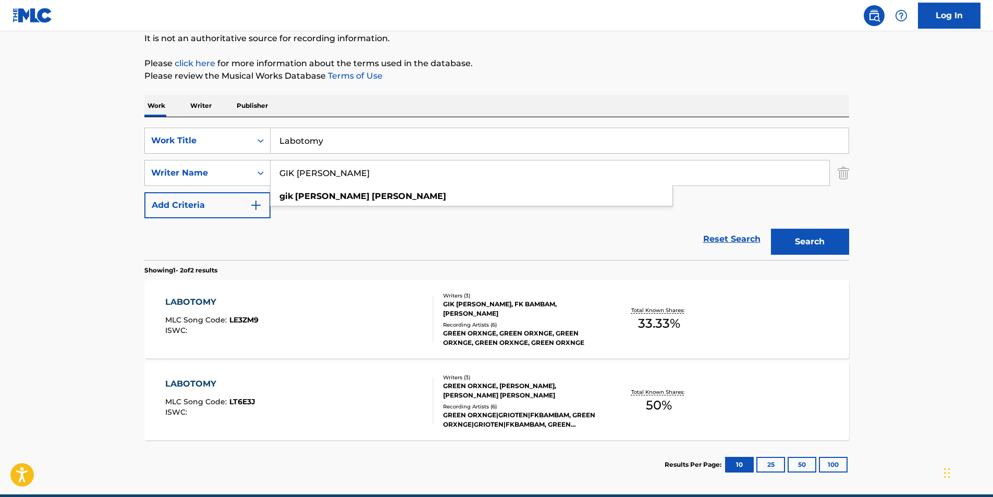  Describe the element at coordinates (739, 465) in the screenshot. I see `button: 10` at that location.